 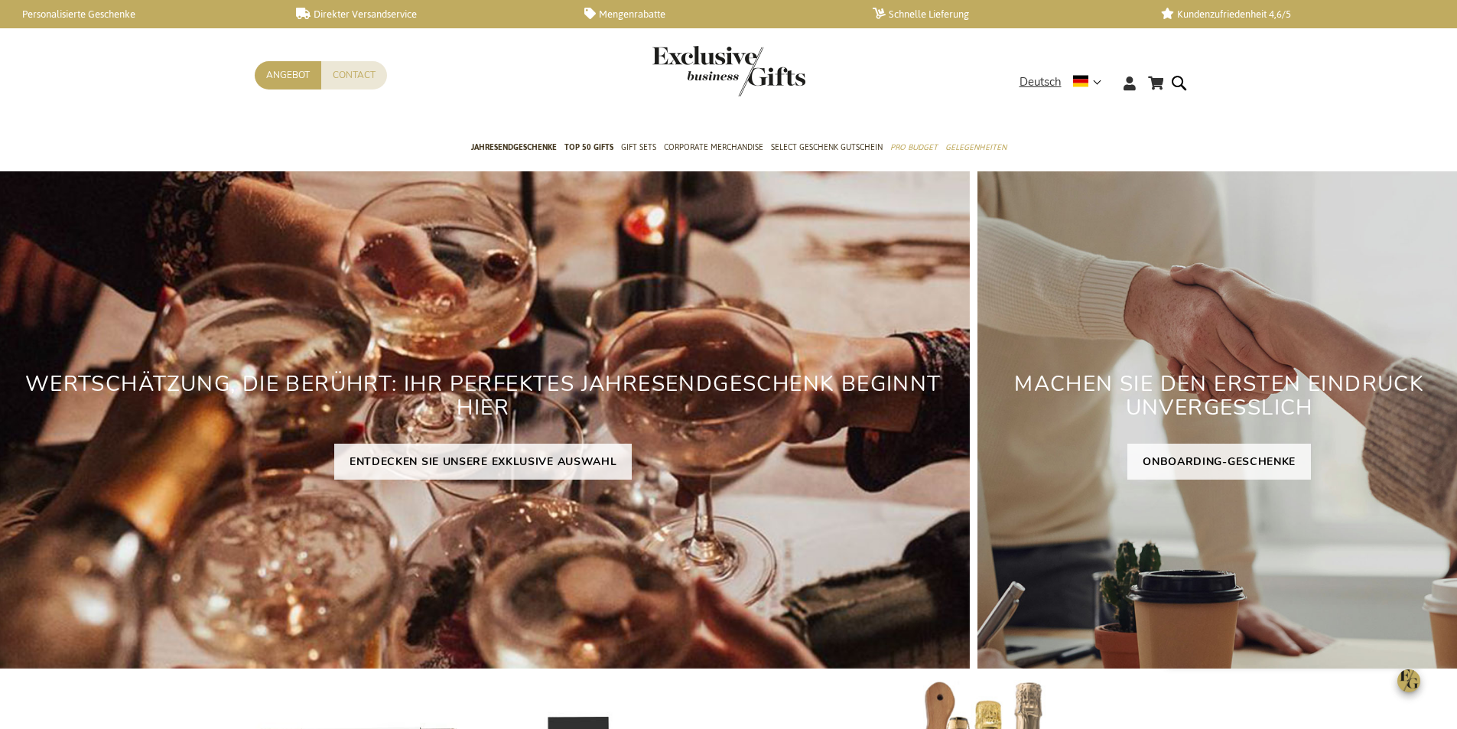 What do you see at coordinates (914, 147) in the screenshot?
I see `span: Pro Budget` at bounding box center [914, 147].